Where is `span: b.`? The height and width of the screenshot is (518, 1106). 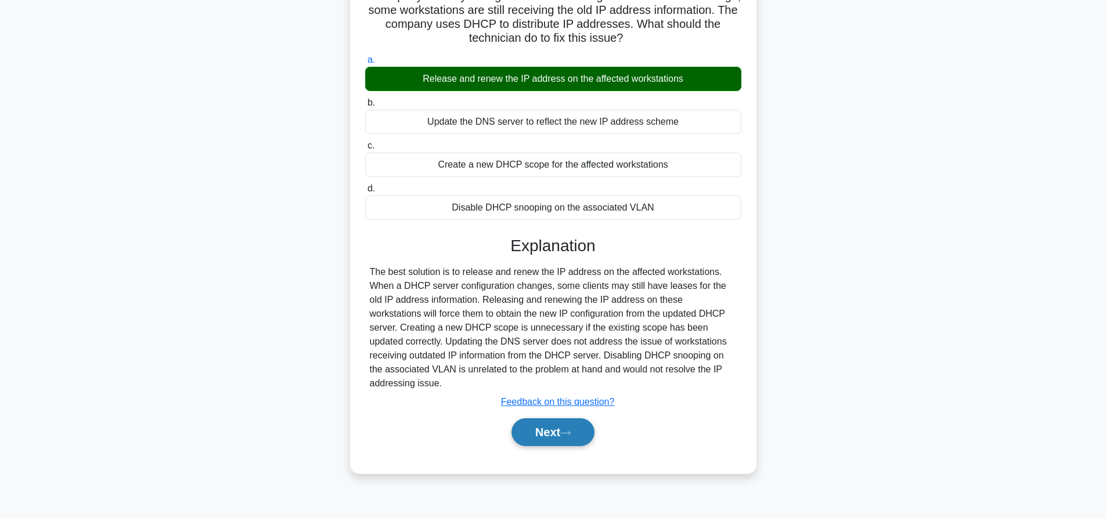
span: b. is located at coordinates (371, 102).